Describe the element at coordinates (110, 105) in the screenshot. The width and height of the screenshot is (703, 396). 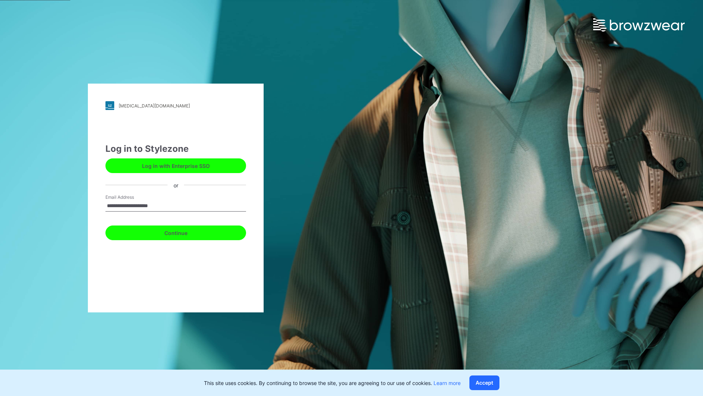
I see `img: stylezone-logo.562084cfcfab977791bfbf7441f1a819.svg` at that location.